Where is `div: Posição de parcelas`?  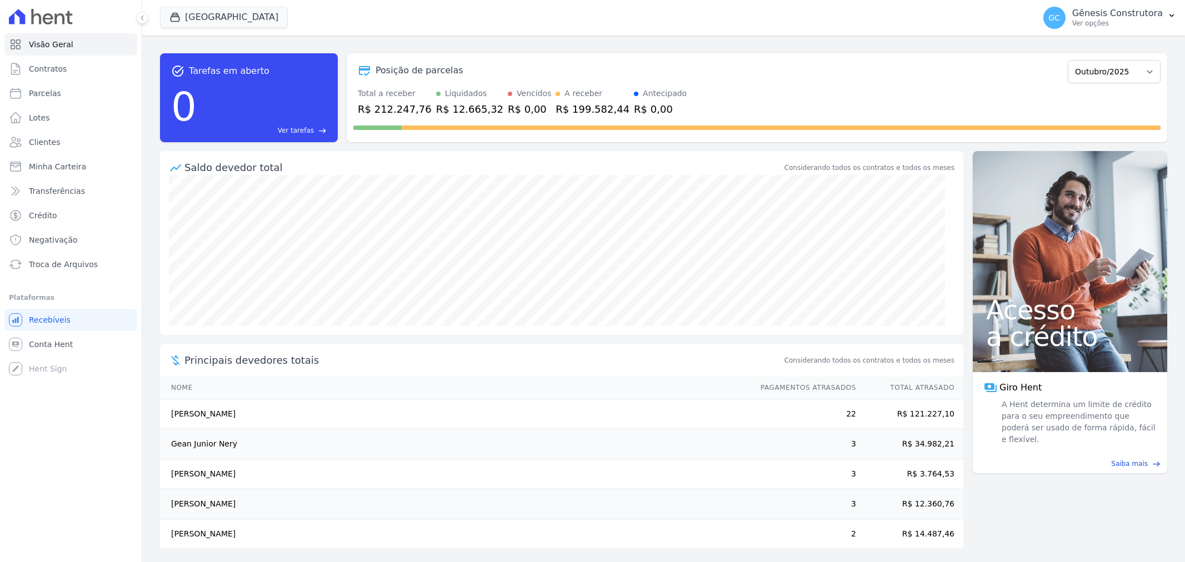 div: Posição de parcelas is located at coordinates (419, 71).